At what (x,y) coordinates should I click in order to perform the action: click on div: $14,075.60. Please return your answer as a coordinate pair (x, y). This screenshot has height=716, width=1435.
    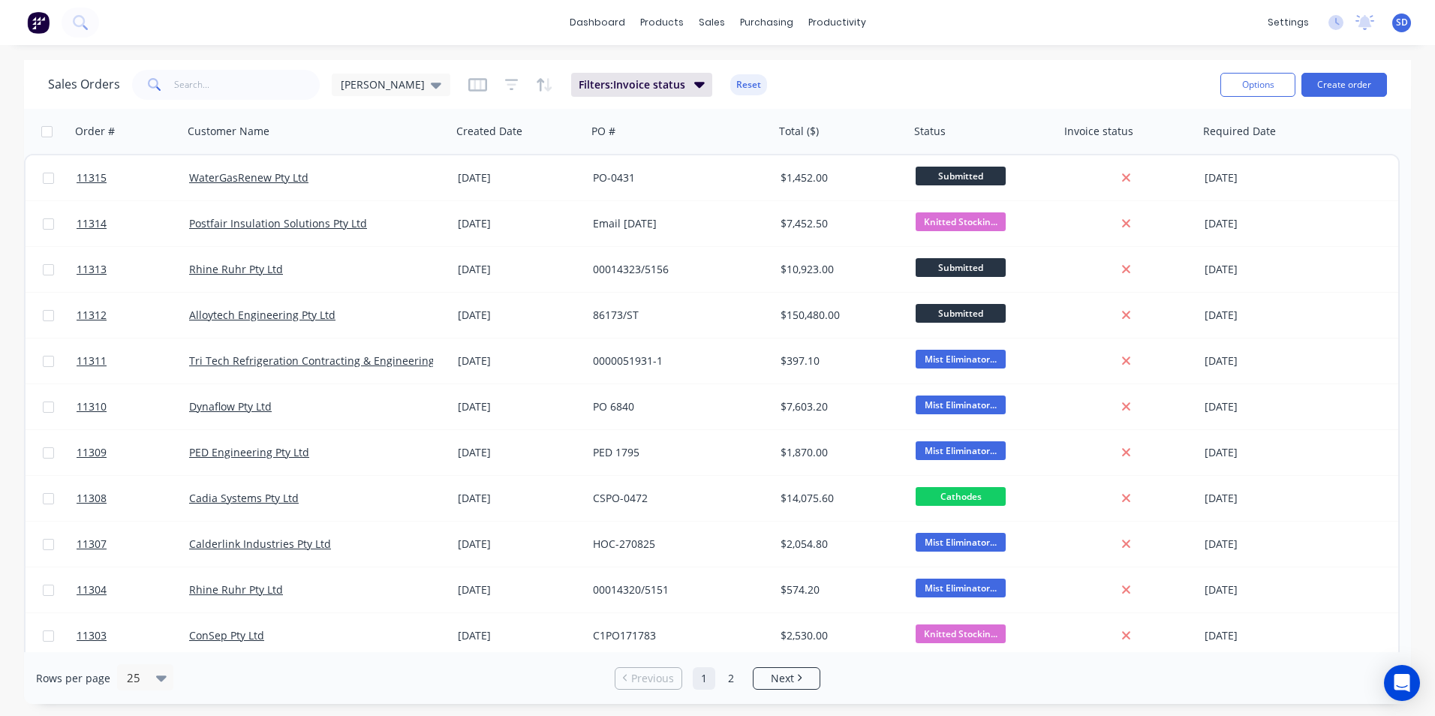
    Looking at the image, I should click on (839, 498).